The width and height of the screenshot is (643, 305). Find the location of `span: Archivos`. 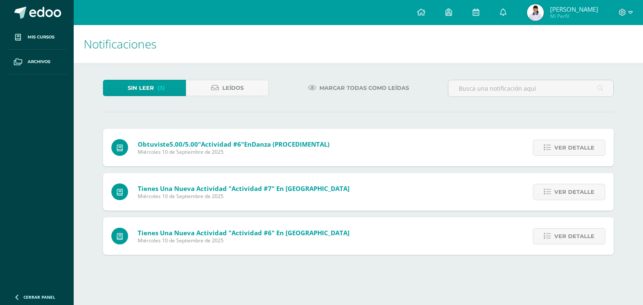

span: Archivos is located at coordinates (39, 62).